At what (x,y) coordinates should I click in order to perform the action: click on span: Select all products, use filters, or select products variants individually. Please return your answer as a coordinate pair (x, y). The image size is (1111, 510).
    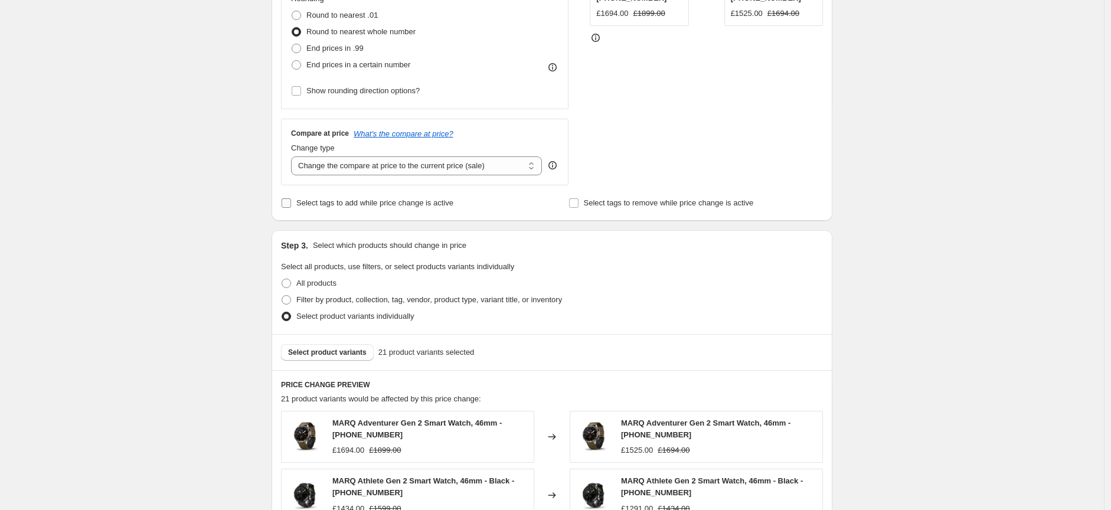
    Looking at the image, I should click on (397, 266).